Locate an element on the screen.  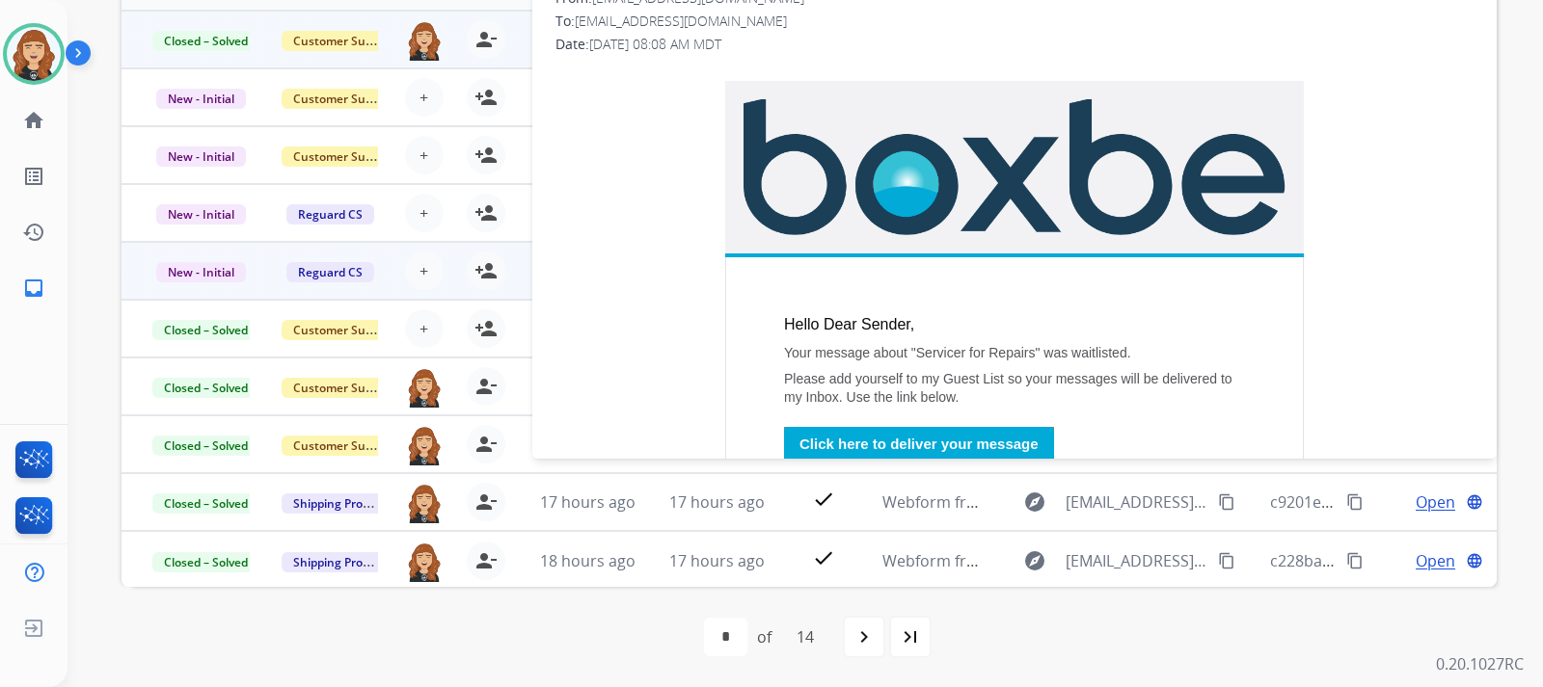
div: of is located at coordinates (764, 637).